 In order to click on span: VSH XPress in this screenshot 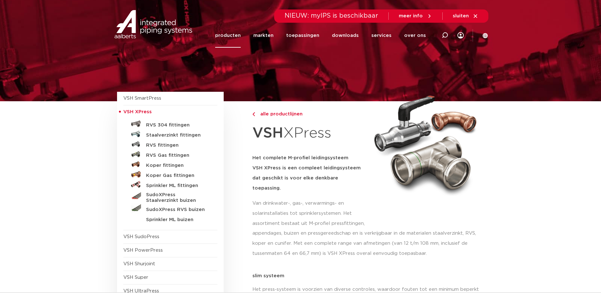, I will do `click(138, 112)`.